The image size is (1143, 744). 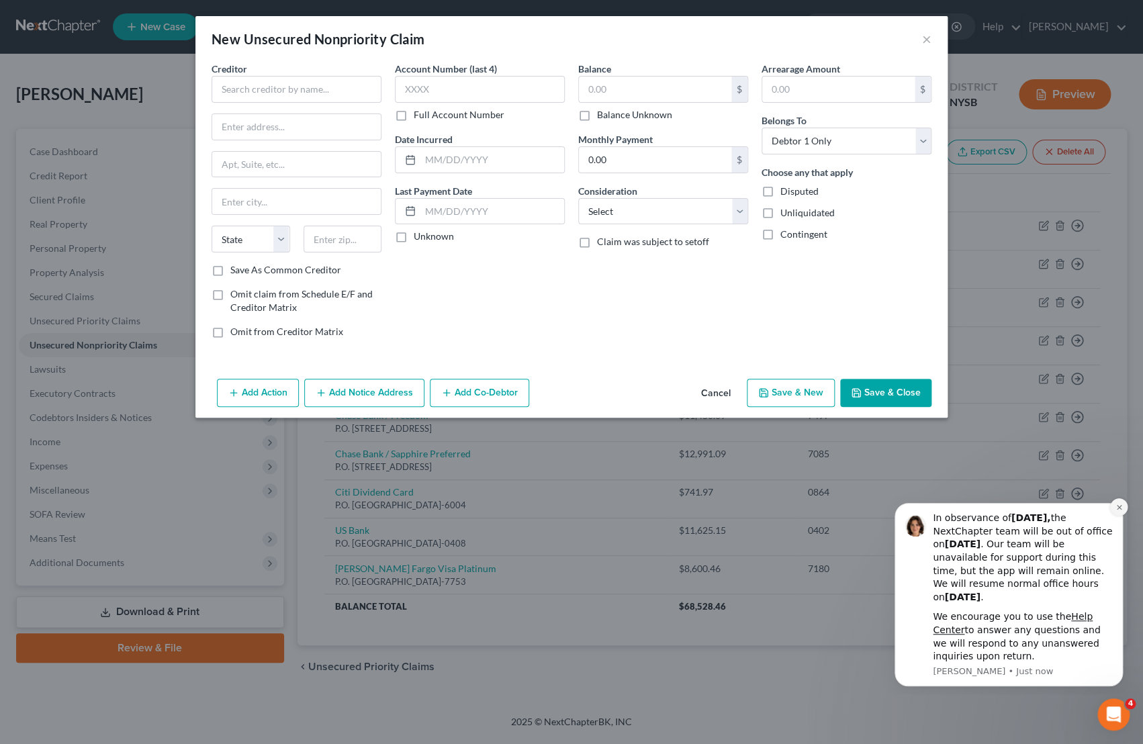 I want to click on button: Dismiss notification, so click(x=245, y=16).